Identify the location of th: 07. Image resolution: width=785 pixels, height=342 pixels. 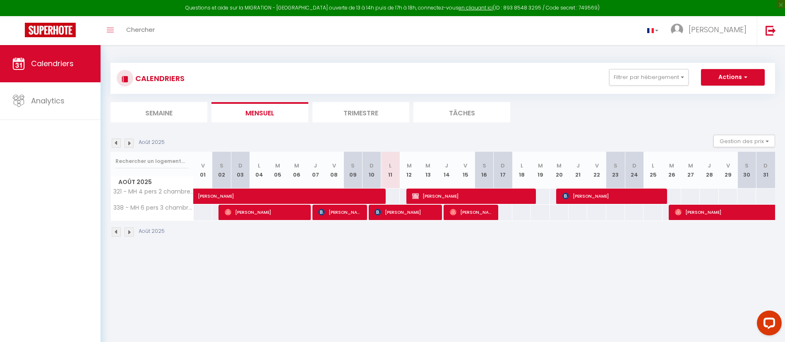
(315, 170).